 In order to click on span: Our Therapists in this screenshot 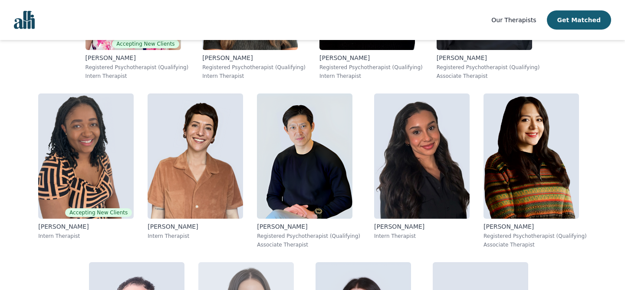, I will do `click(514, 20)`.